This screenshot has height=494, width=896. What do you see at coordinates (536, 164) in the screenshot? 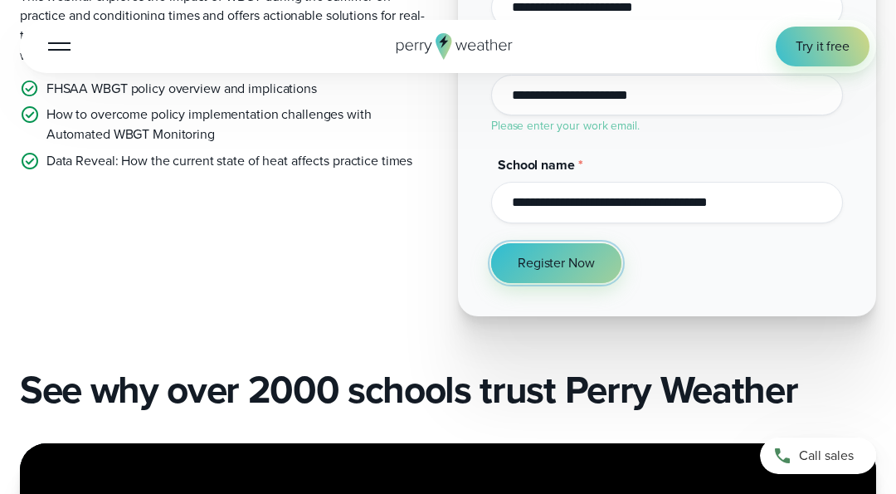
I see `span: School name` at bounding box center [536, 164].